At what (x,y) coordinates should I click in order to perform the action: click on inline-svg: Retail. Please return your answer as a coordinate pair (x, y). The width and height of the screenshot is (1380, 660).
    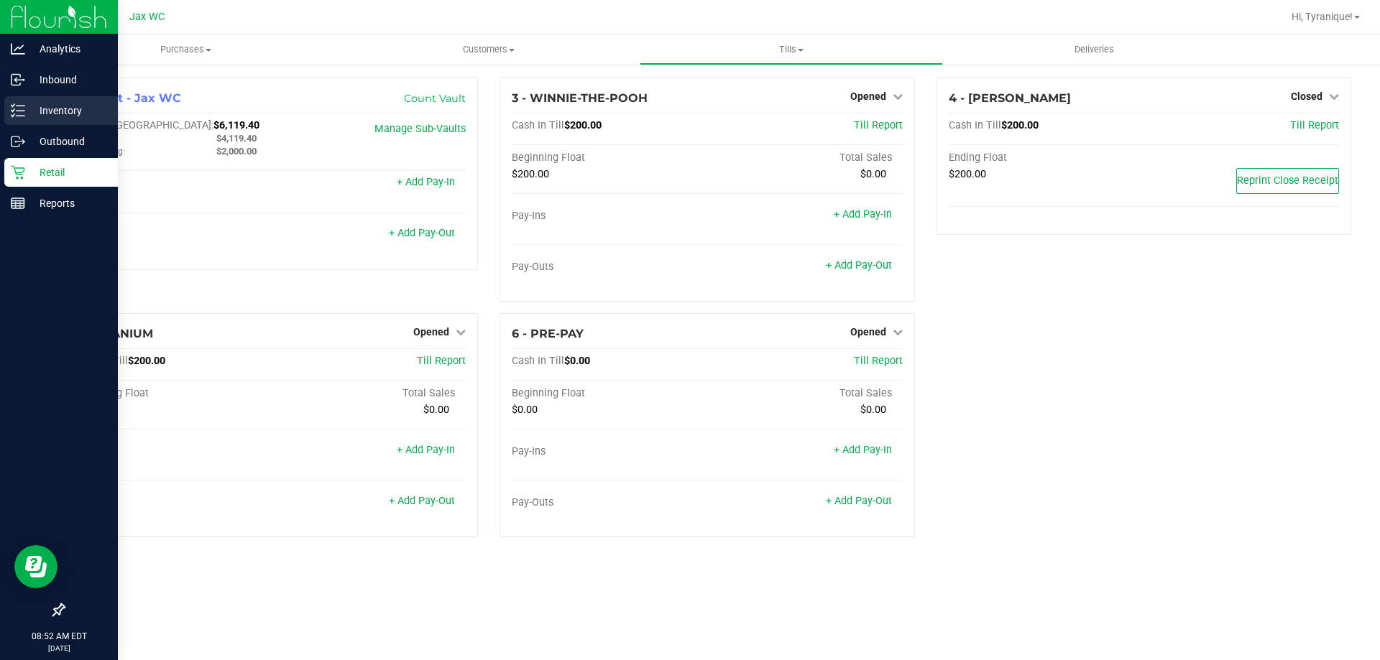
    Looking at the image, I should click on (18, 172).